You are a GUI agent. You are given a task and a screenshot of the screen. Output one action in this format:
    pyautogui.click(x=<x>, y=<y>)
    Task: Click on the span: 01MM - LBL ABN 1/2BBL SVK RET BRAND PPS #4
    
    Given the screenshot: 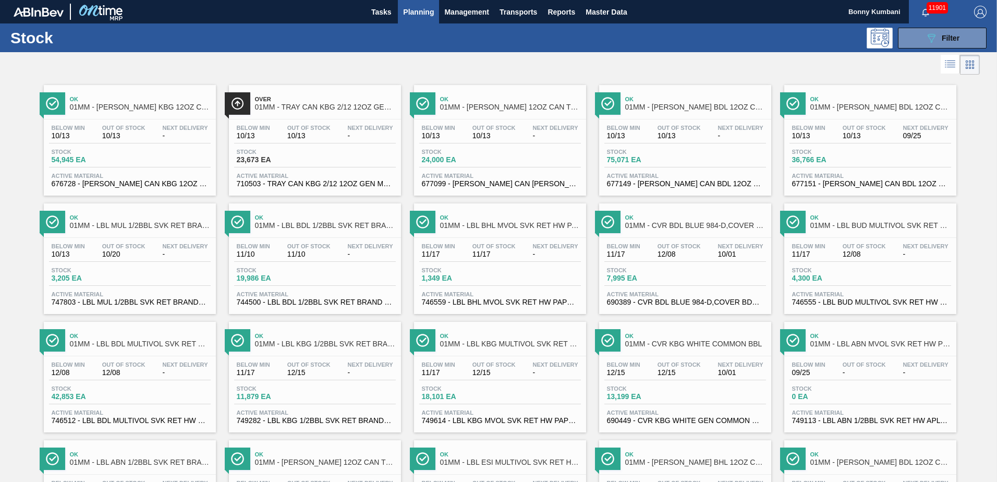 What is the action you would take?
    pyautogui.click(x=140, y=462)
    